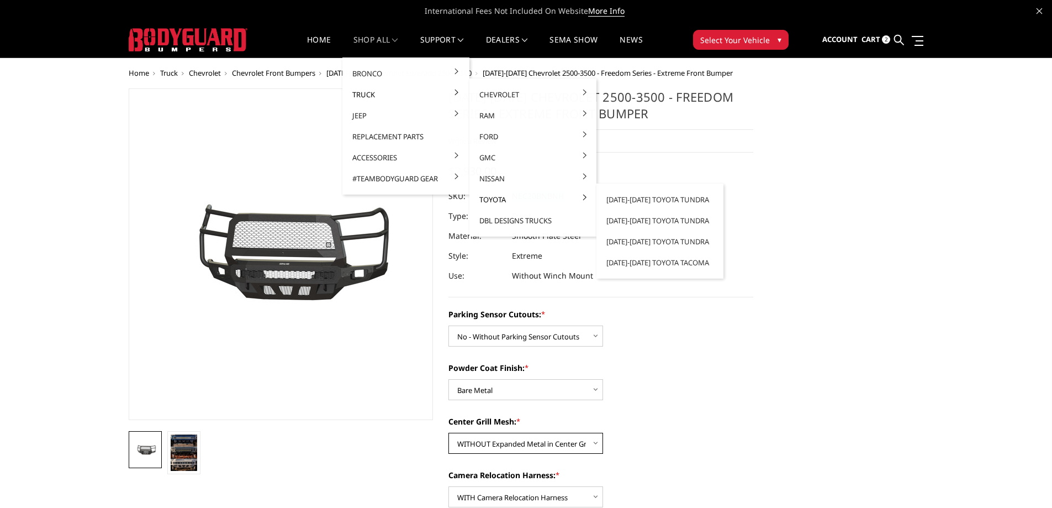  What do you see at coordinates (406, 115) in the screenshot?
I see `a: Jeep` at bounding box center [406, 115].